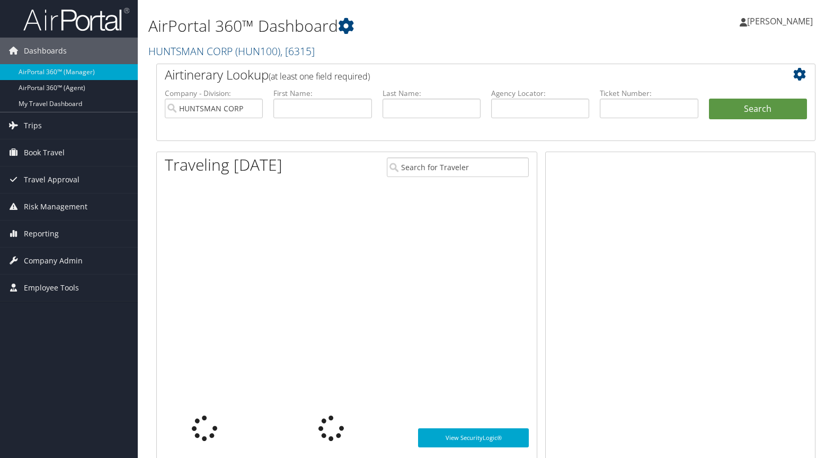 This screenshot has height=458, width=834. I want to click on span: , [ 6315 ], so click(297, 51).